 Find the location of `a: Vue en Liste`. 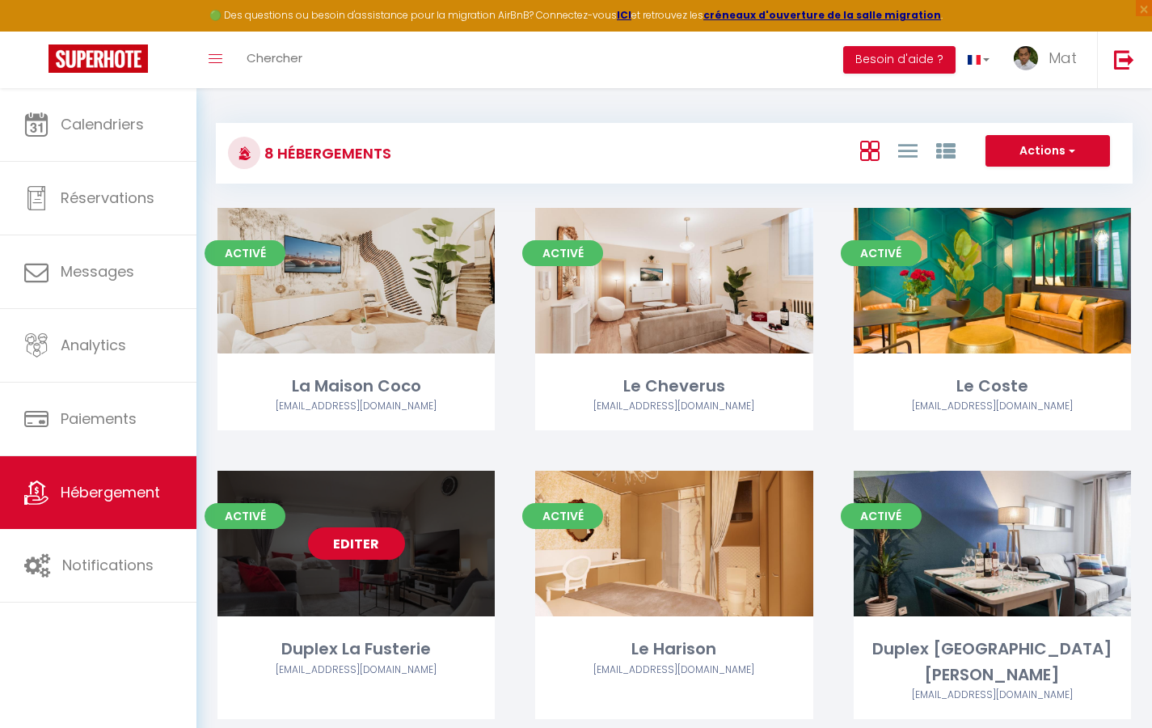

a: Vue en Liste is located at coordinates (908, 150).